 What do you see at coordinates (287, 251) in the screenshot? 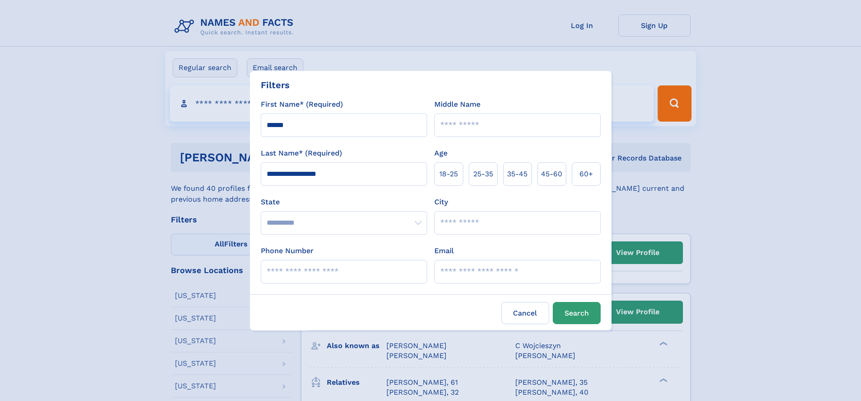
I see `label: Phone Number` at bounding box center [287, 251].